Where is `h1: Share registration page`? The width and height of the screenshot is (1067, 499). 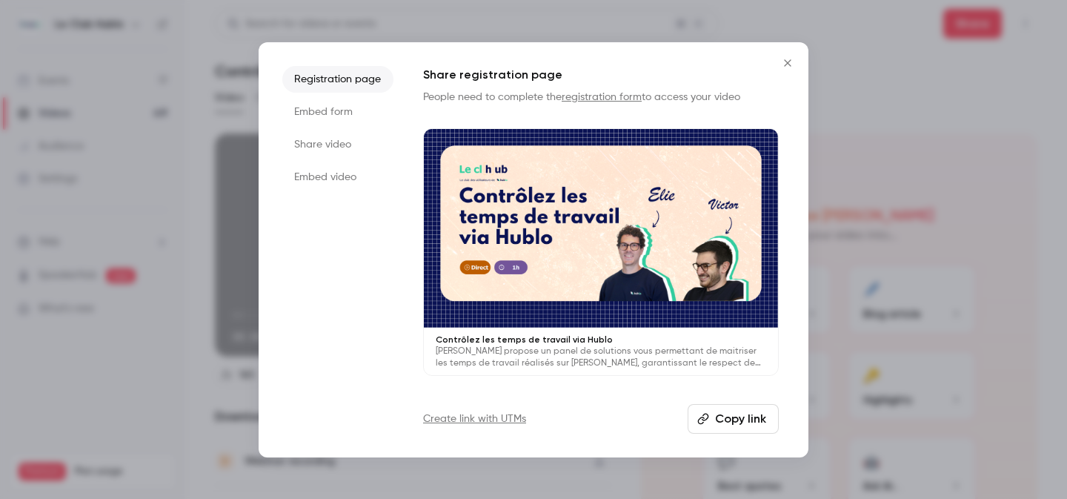
h1: Share registration page is located at coordinates (601, 75).